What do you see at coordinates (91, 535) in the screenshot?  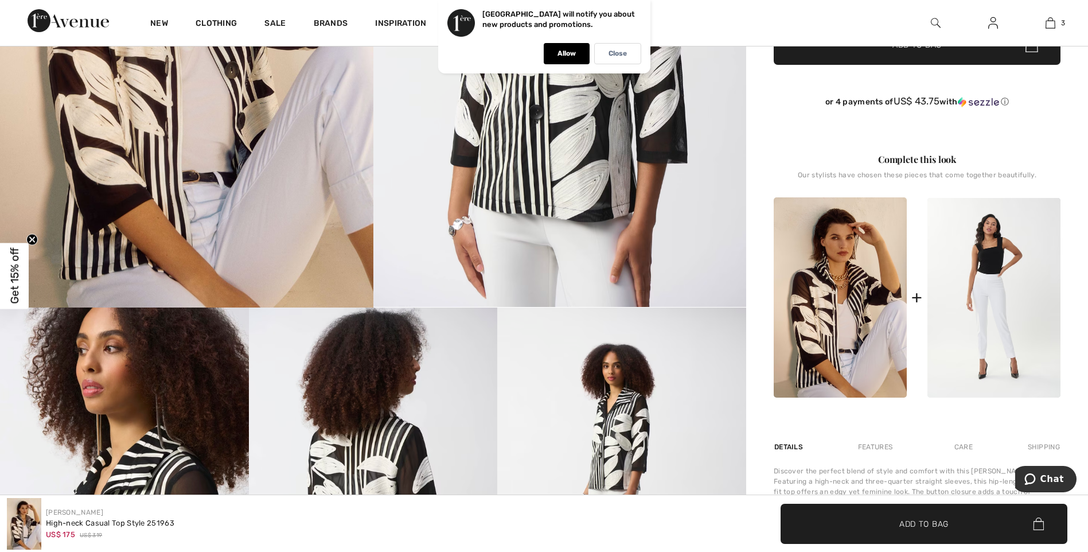 I see `span: US$ 319` at bounding box center [91, 535].